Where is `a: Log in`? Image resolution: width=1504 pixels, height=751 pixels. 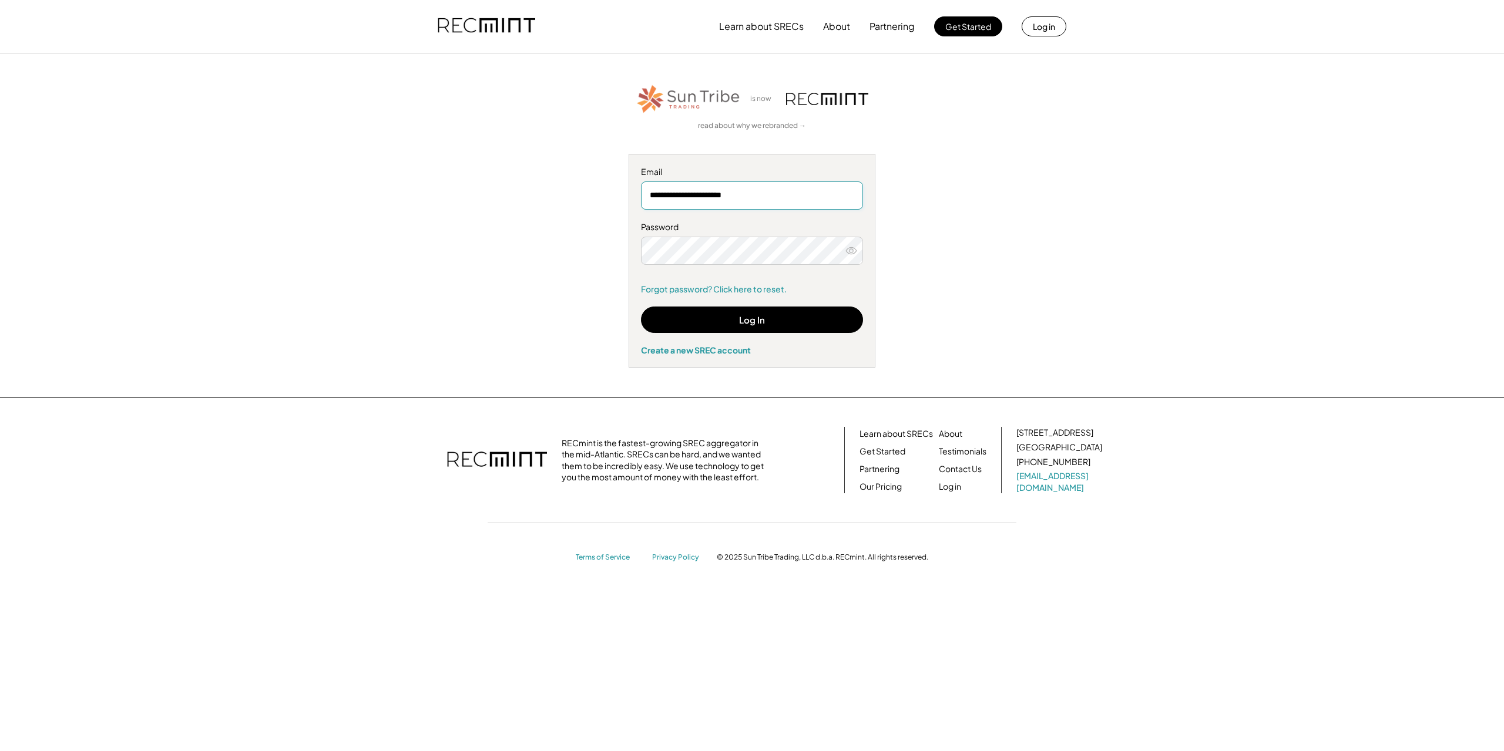 a: Log in is located at coordinates (950, 487).